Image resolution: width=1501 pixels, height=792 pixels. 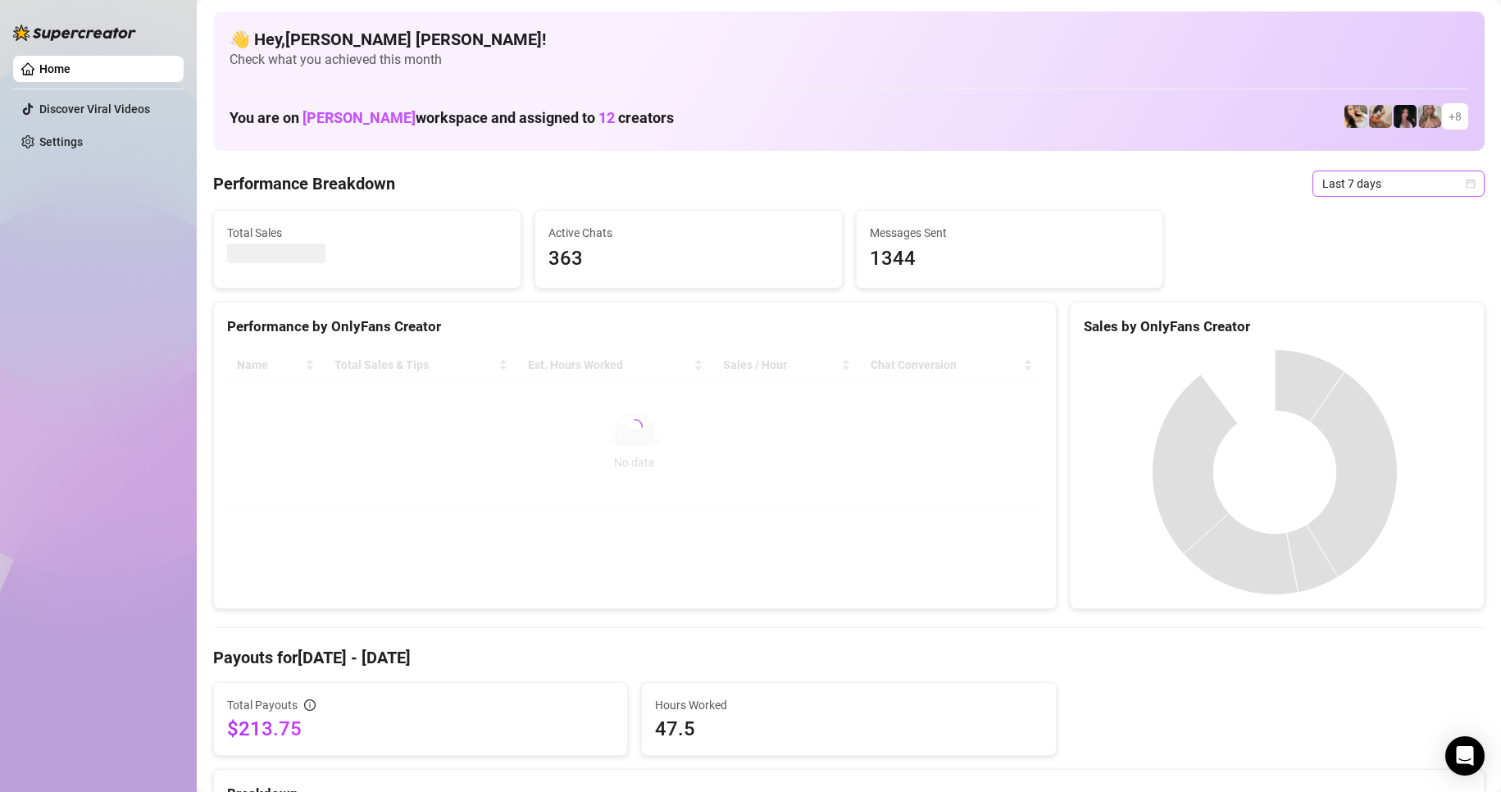 I want to click on span: Total Sales, so click(x=367, y=233).